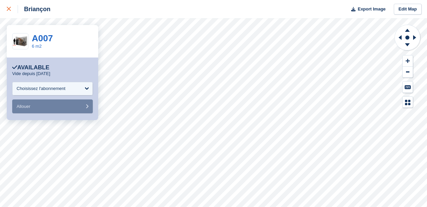 The image size is (427, 207). I want to click on button: Export Image, so click(366, 9).